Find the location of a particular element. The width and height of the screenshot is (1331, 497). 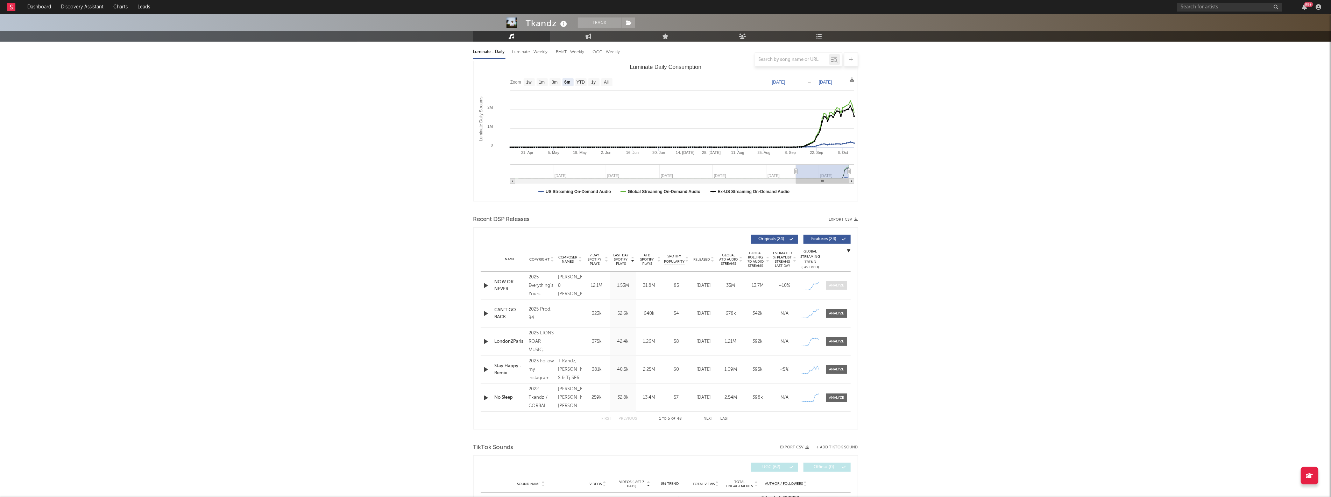

div: Luminate - Weekly is located at coordinates (531, 52).